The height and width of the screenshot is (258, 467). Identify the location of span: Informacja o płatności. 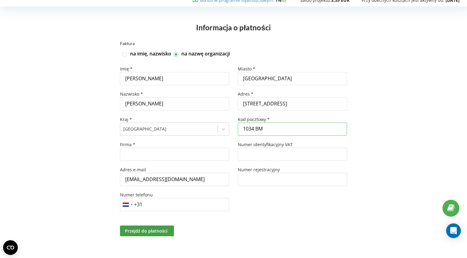
(233, 27).